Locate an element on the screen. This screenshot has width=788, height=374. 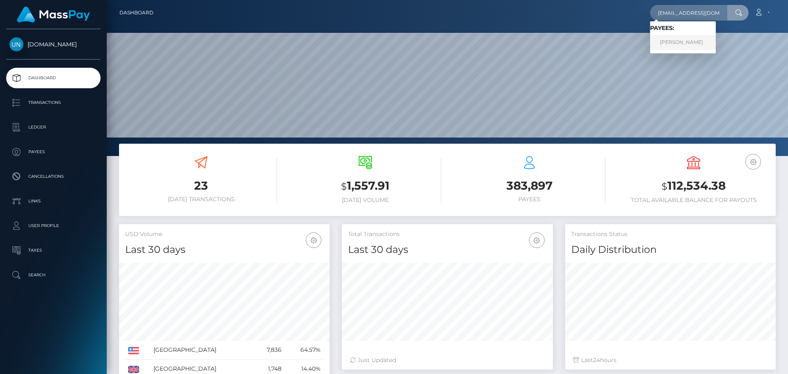
h6: Total Available Balance for Payouts is located at coordinates (693, 200).